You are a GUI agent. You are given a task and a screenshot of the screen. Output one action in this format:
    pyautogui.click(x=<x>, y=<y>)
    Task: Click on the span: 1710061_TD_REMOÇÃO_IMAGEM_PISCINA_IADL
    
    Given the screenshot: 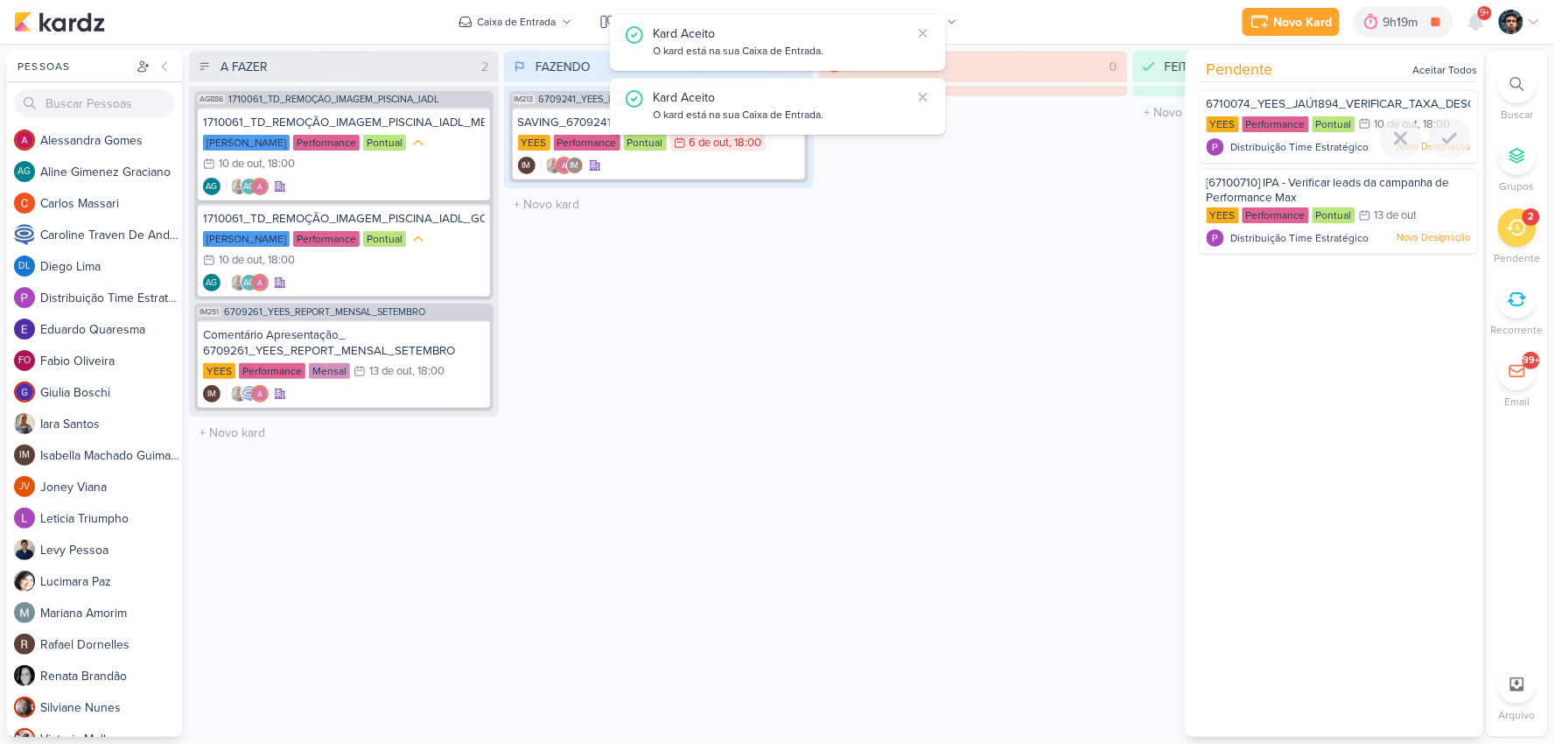 What is the action you would take?
    pyautogui.click(x=333, y=99)
    